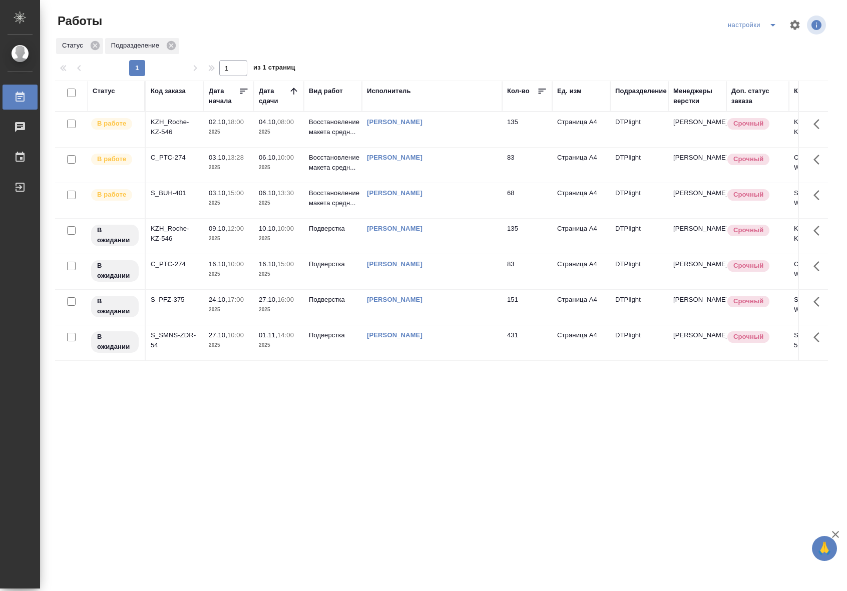 The height and width of the screenshot is (591, 847). What do you see at coordinates (285, 335) in the screenshot?
I see `p: 14:00` at bounding box center [285, 335].